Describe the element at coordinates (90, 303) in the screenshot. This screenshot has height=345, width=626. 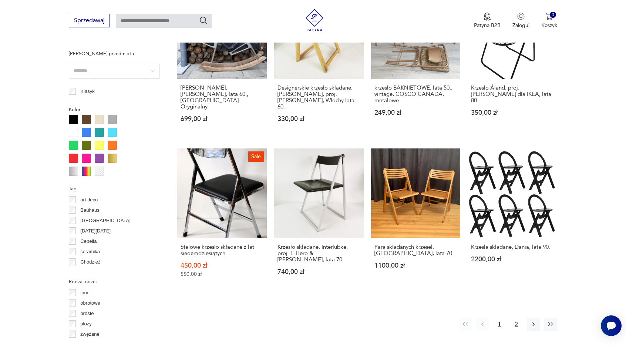
I see `p: obrotowe` at that location.